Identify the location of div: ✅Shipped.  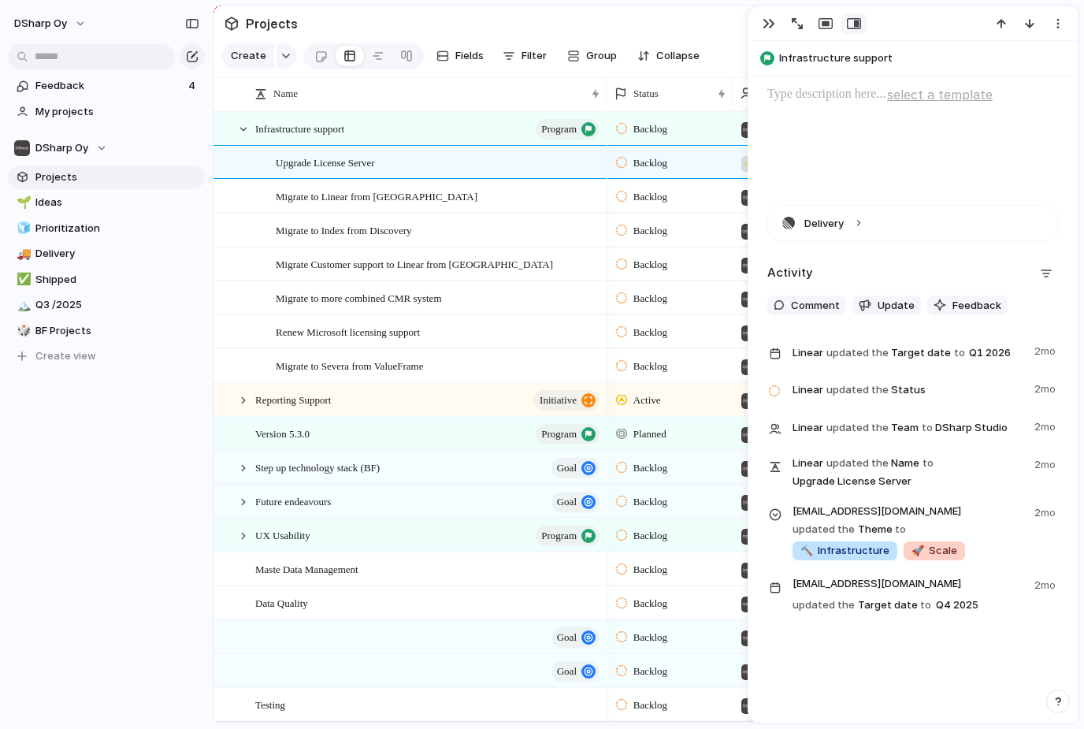
(106, 280).